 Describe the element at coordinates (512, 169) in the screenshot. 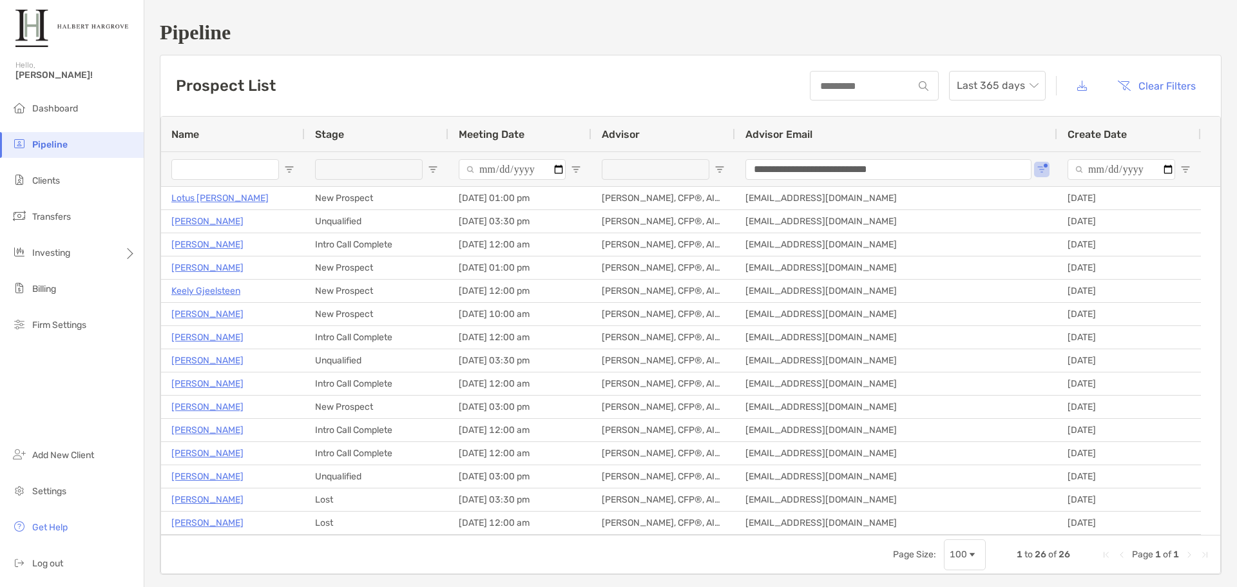

I see `input: Meeting Date Filter Input` at that location.